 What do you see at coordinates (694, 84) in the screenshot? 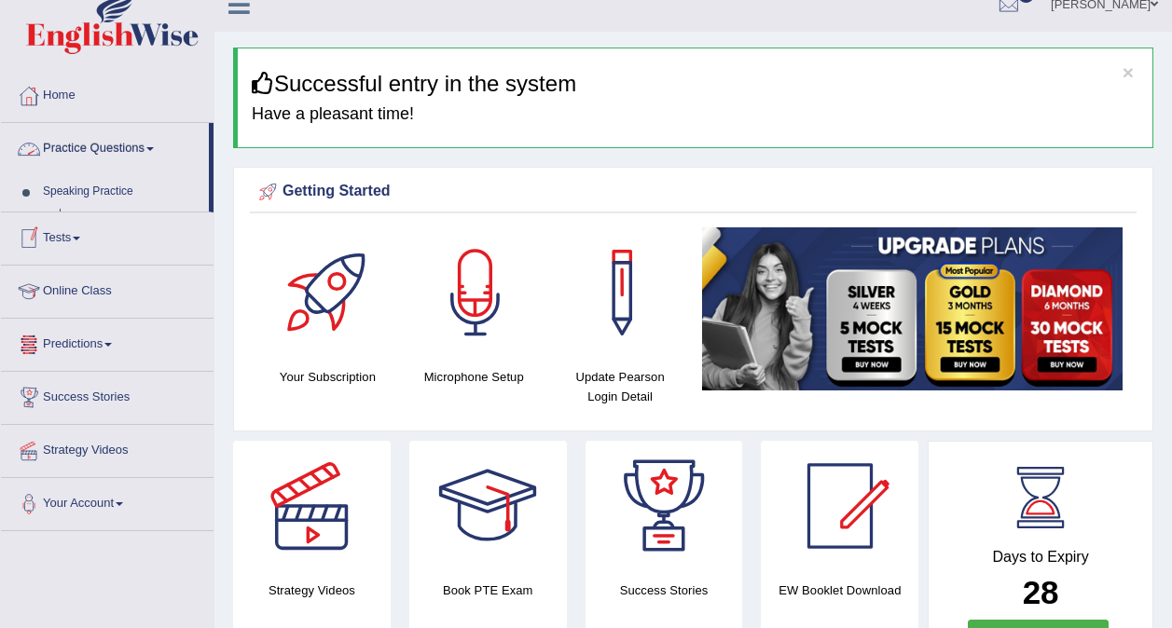
I see `h3: Successful entry in the system` at bounding box center [694, 84].